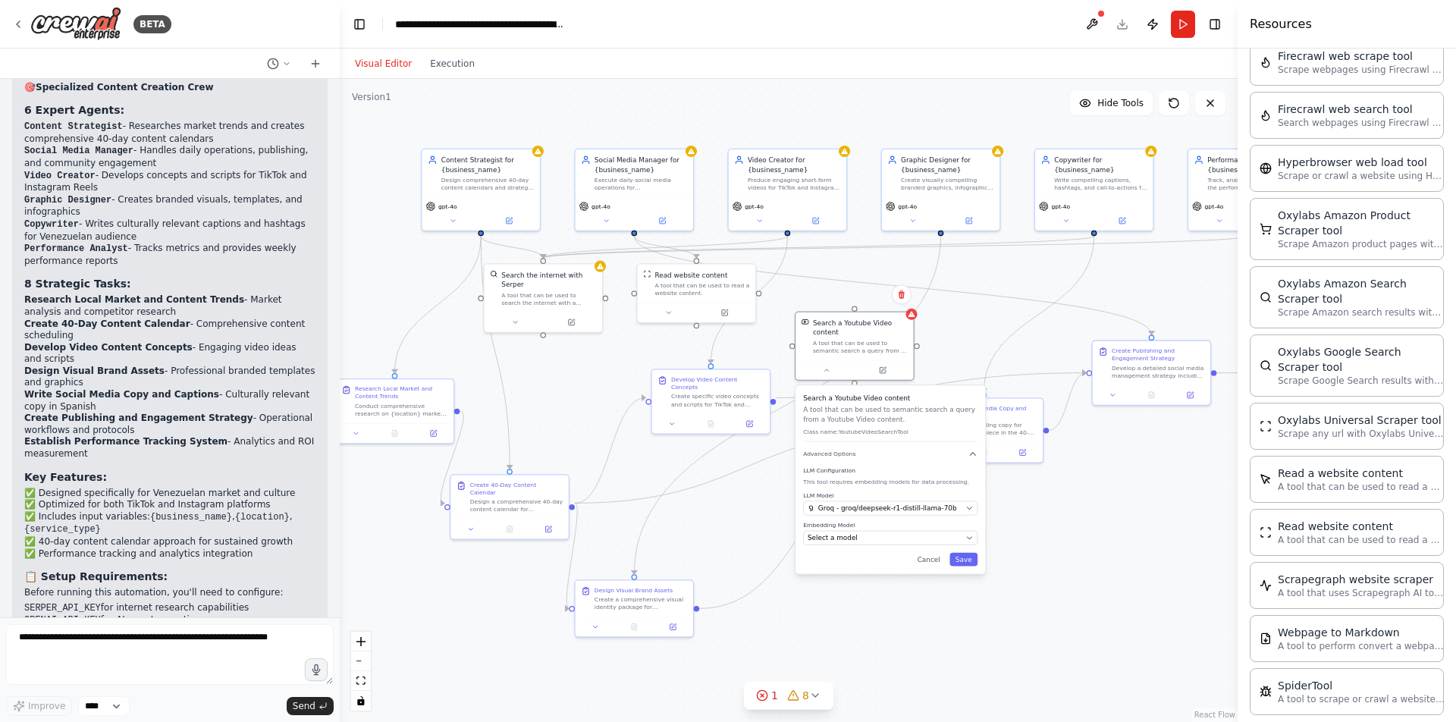 The image size is (1456, 722). Describe the element at coordinates (170, 505) in the screenshot. I see `li: ✅ Optimized for both TikTok and Instagram platforms` at that location.